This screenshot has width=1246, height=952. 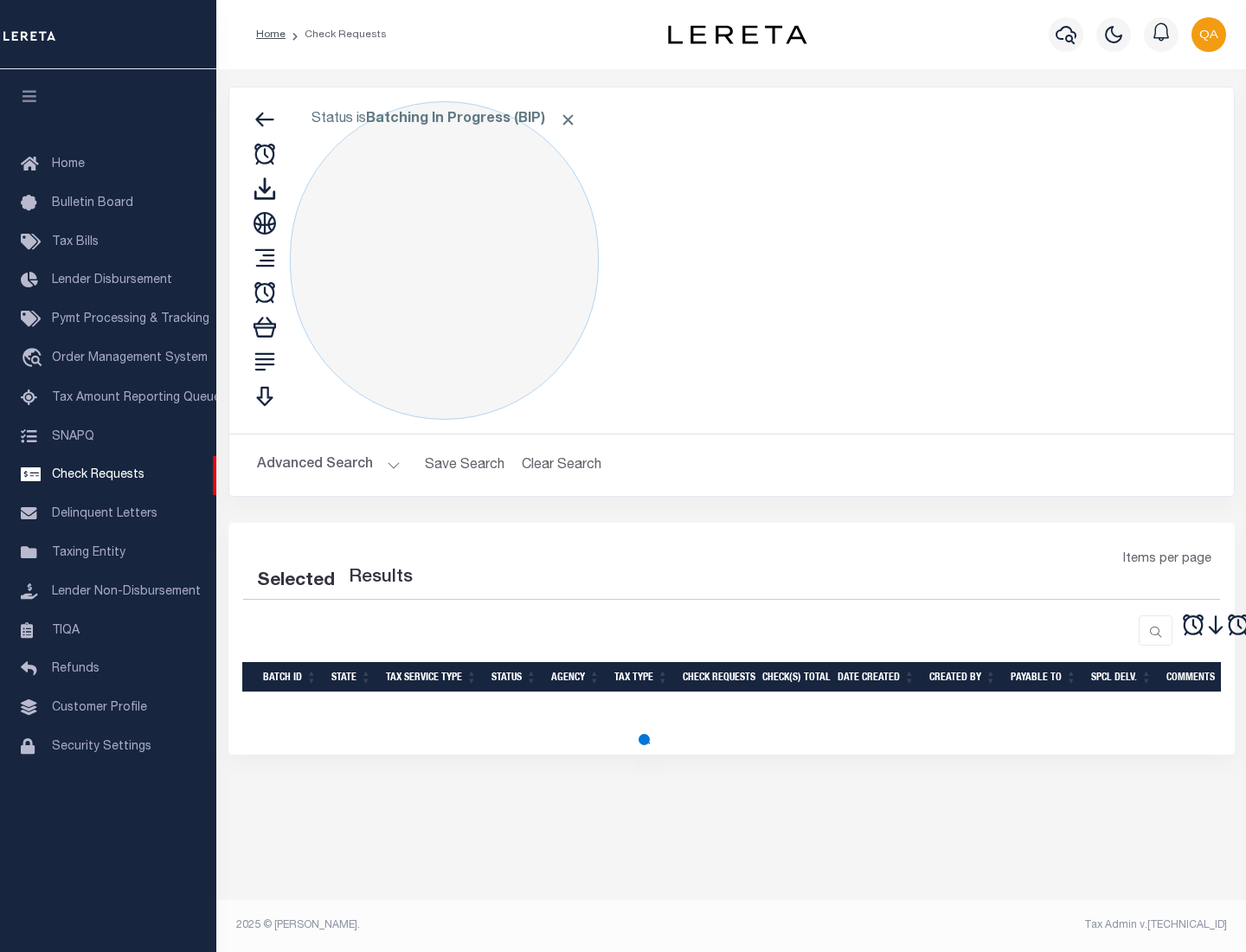 I want to click on th: Check Requests, so click(x=715, y=676).